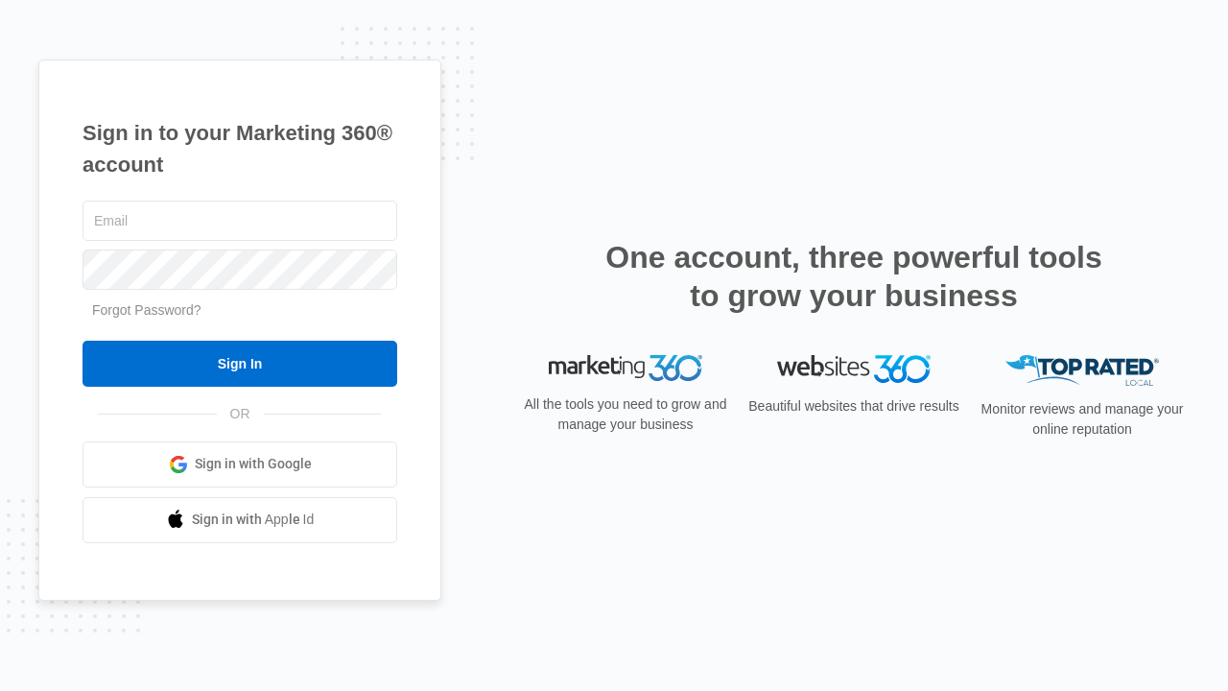 The image size is (1228, 691). I want to click on a: Sign in with Apple Id, so click(240, 520).